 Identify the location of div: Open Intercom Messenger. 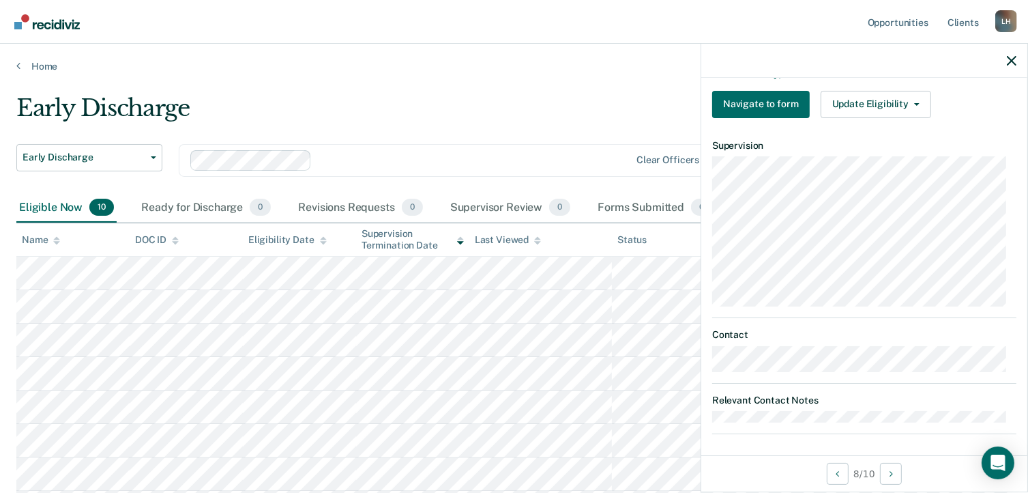
(998, 463).